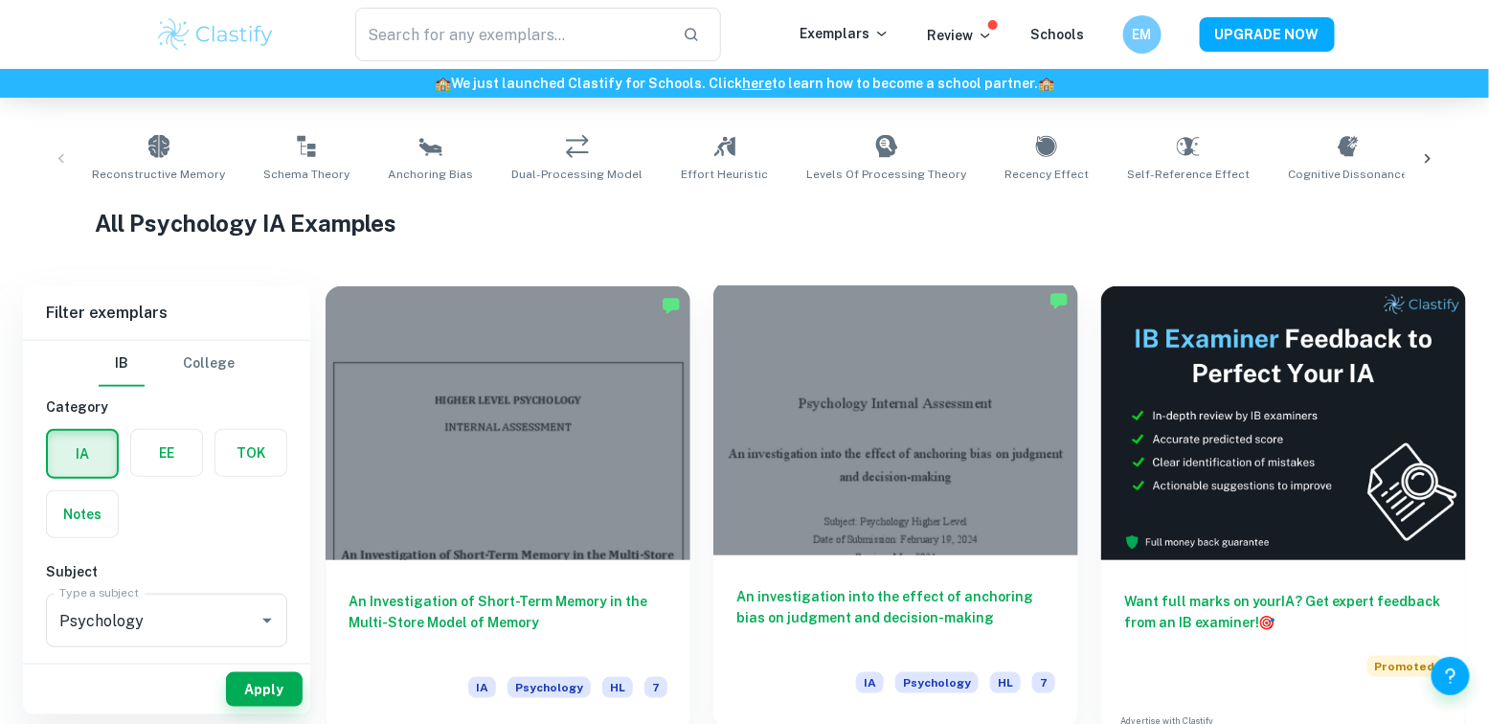 This screenshot has height=724, width=1489. What do you see at coordinates (209, 364) in the screenshot?
I see `button: College` at bounding box center [209, 364].